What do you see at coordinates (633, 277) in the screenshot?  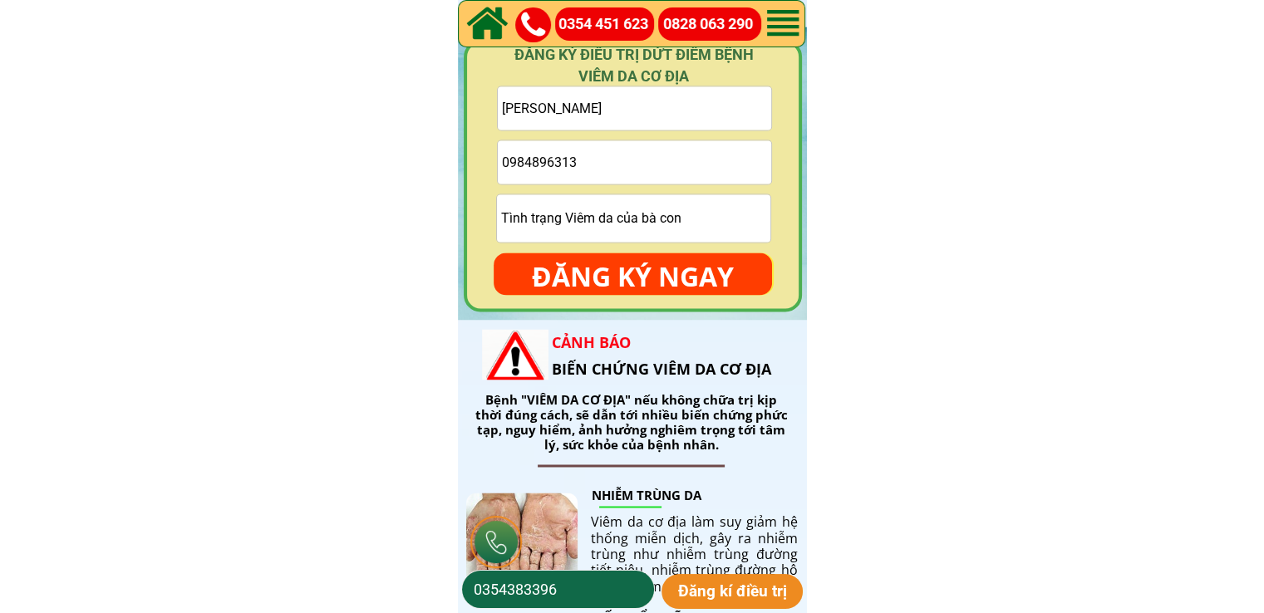 I see `p: ĐĂNG KÝ NGAY` at bounding box center [633, 277].